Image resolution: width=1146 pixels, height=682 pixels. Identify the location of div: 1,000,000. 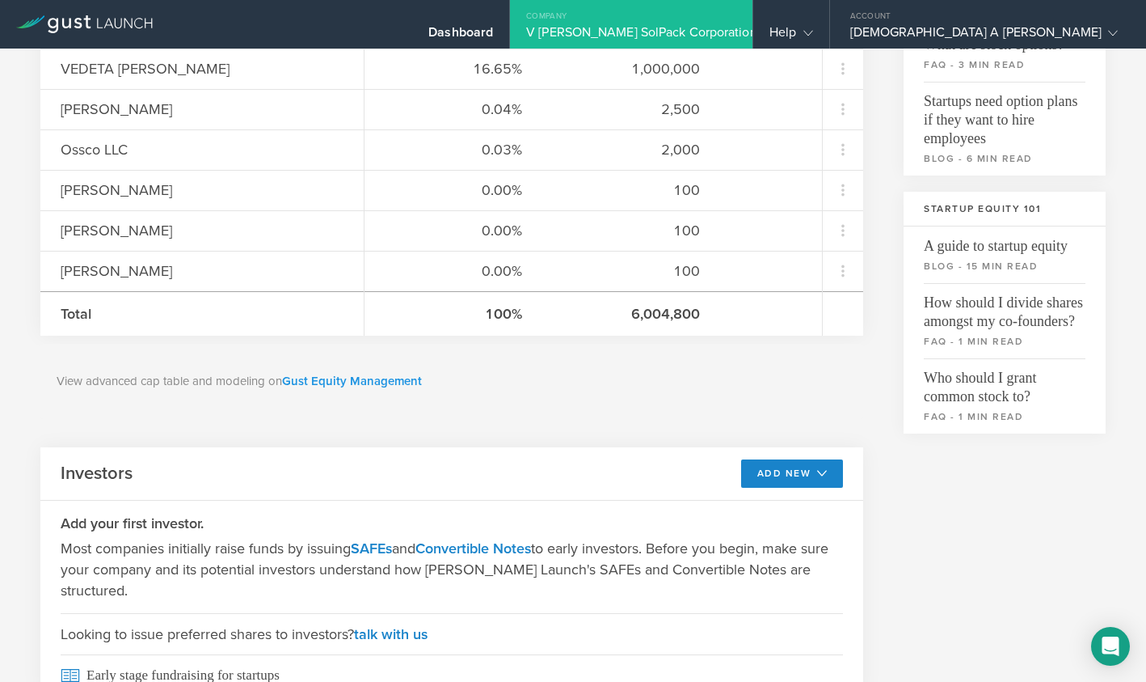
(631, 69).